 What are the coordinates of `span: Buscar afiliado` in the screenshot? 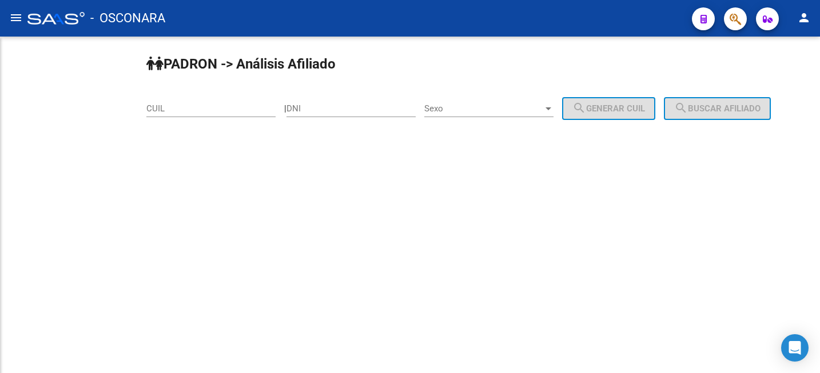 It's located at (717, 109).